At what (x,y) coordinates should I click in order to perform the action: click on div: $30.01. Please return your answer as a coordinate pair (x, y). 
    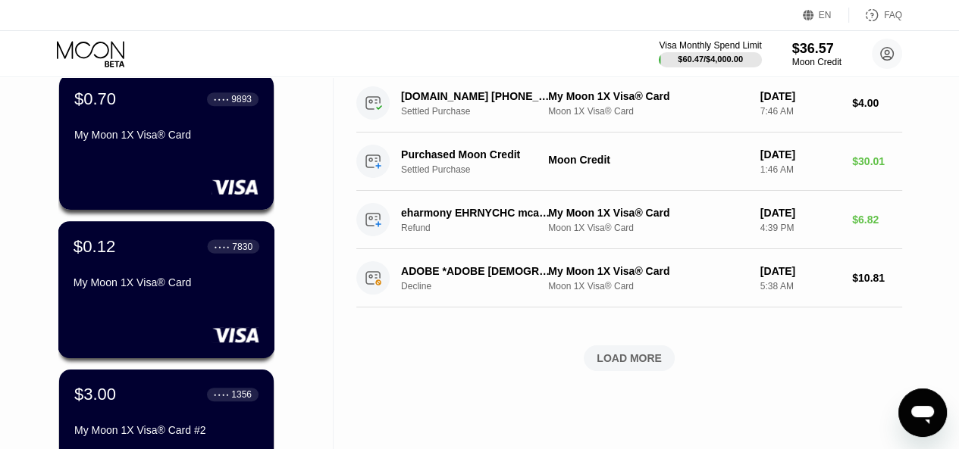
    Looking at the image, I should click on (877, 161).